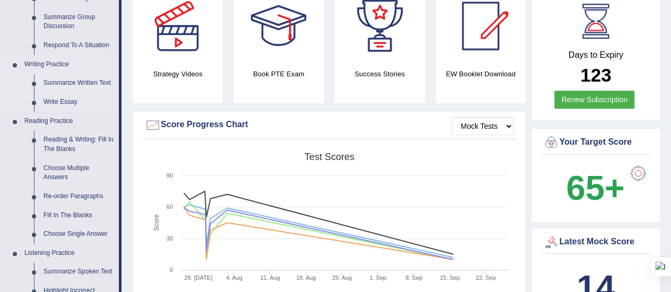 This screenshot has height=292, width=671. Describe the element at coordinates (79, 102) in the screenshot. I see `a: Write Essay` at that location.